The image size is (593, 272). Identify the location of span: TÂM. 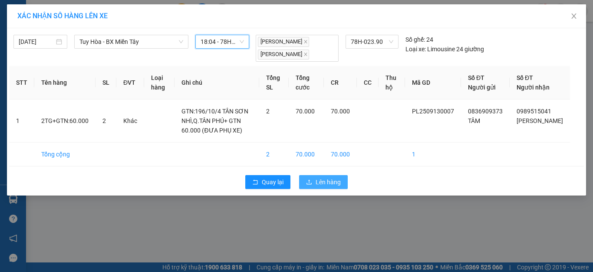
(474, 121).